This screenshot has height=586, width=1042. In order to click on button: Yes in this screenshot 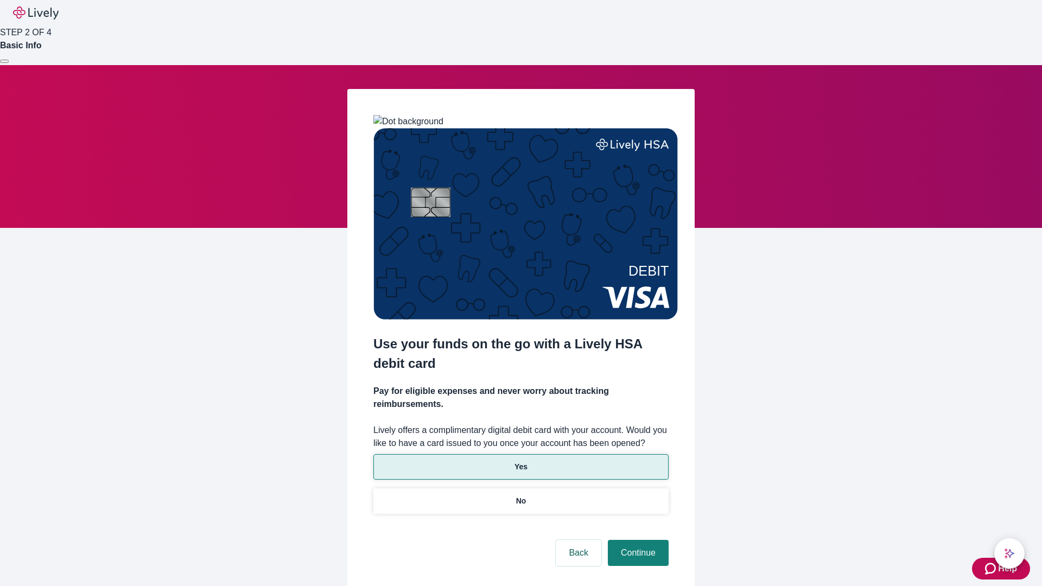, I will do `click(521, 467)`.